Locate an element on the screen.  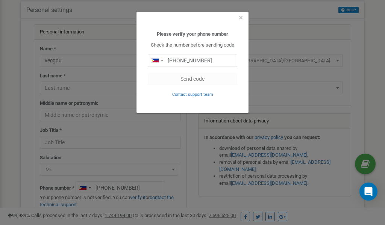
p: Check the number before sending code is located at coordinates (192, 45).